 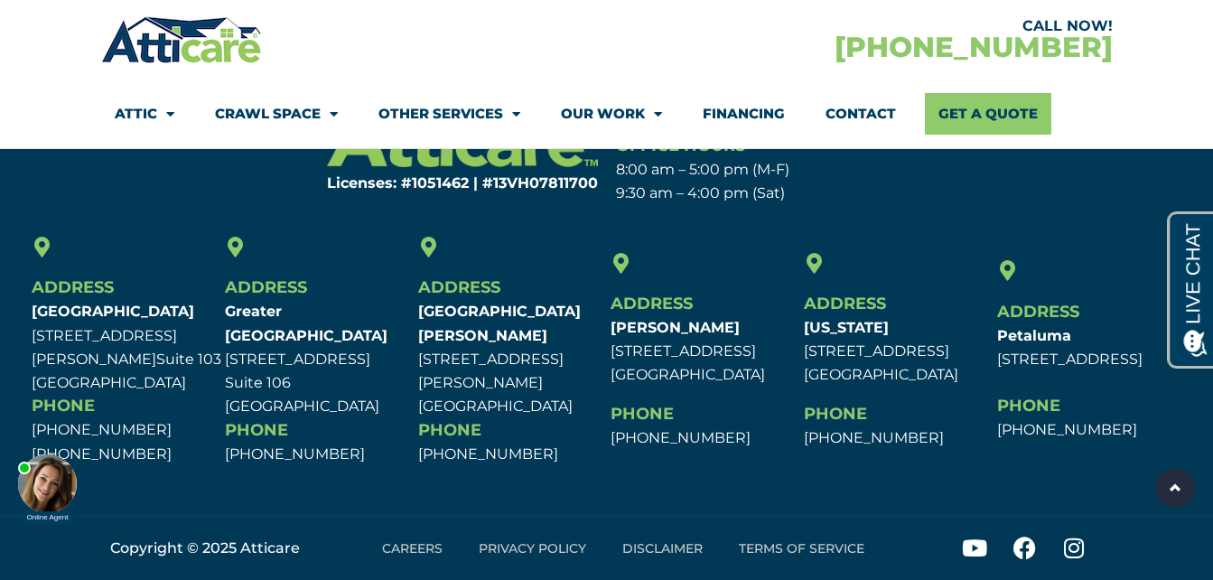 What do you see at coordinates (860, 26) in the screenshot?
I see `div: CALL NOW!` at bounding box center [860, 26].